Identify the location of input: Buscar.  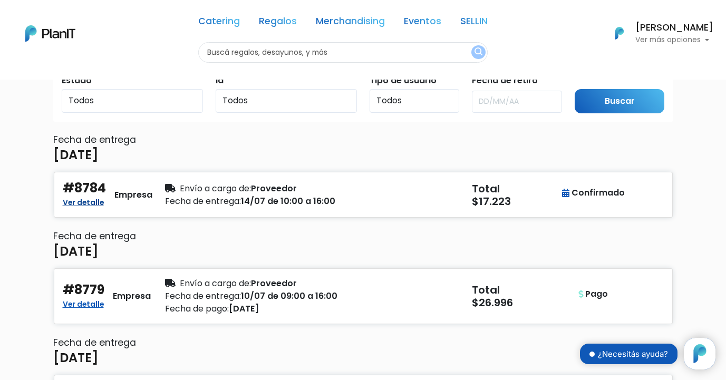
(620, 101).